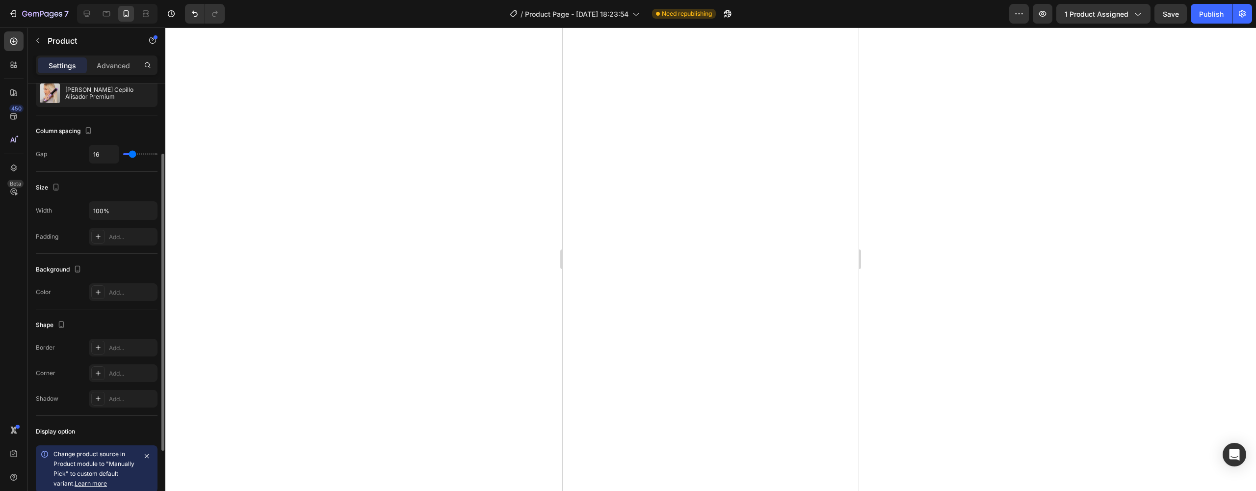  Describe the element at coordinates (205, 14) in the screenshot. I see `div: Undo/Redo` at that location.